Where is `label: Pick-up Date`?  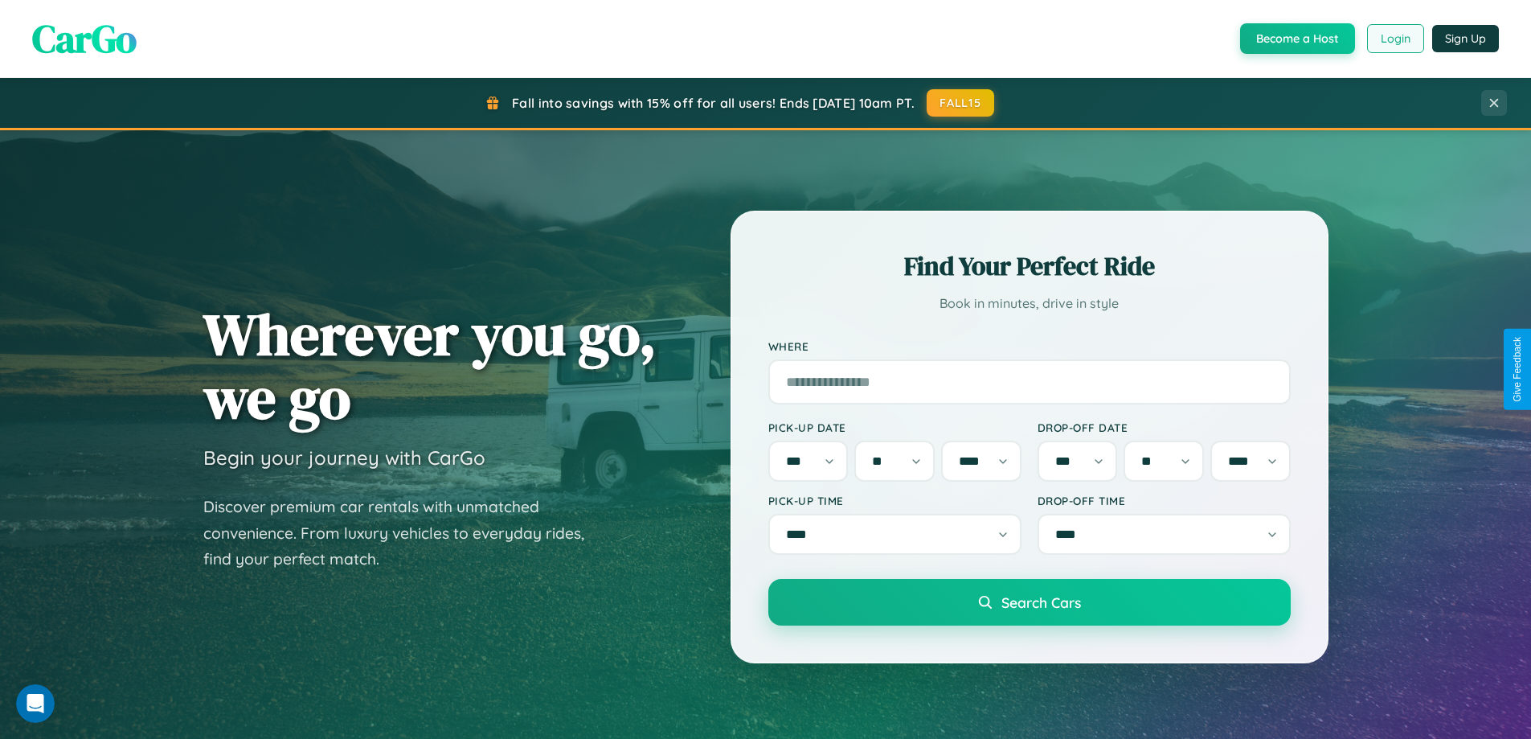 label: Pick-up Date is located at coordinates (895, 427).